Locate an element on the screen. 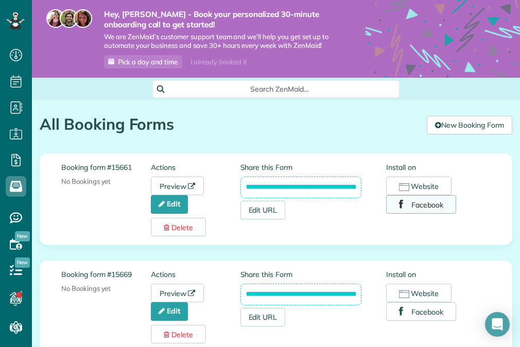 The width and height of the screenshot is (520, 347). img: jorge-587dff0eeaa6aab1f244e6dc62b8924c3b6ad411094392a53c71c6c4a576187d.jpg is located at coordinates (69, 19).